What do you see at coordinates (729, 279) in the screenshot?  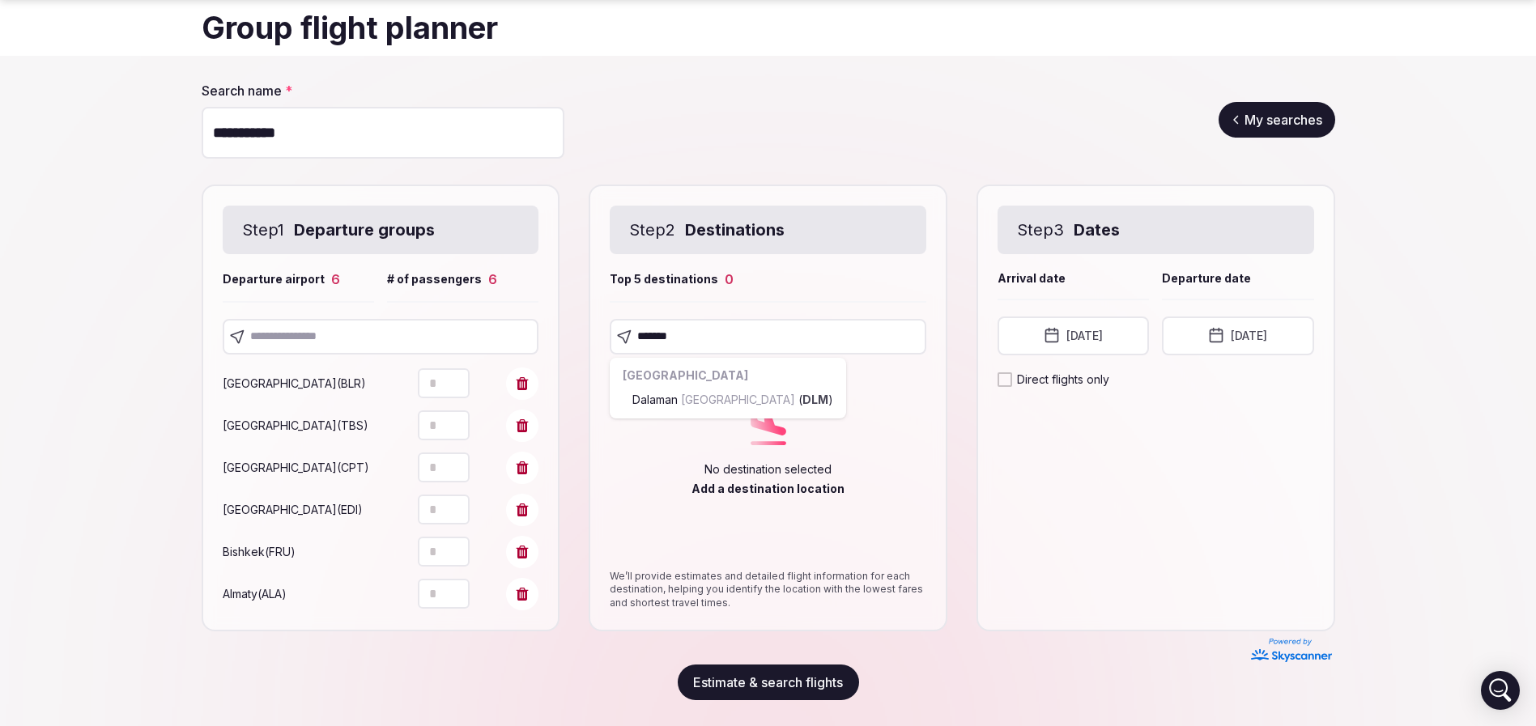 I see `div: 0` at bounding box center [729, 279].